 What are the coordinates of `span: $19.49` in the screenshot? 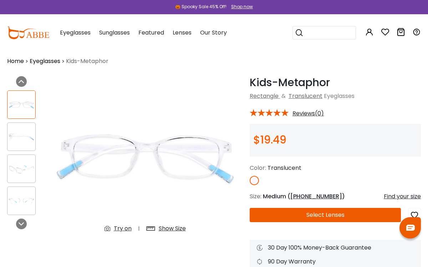 It's located at (269, 140).